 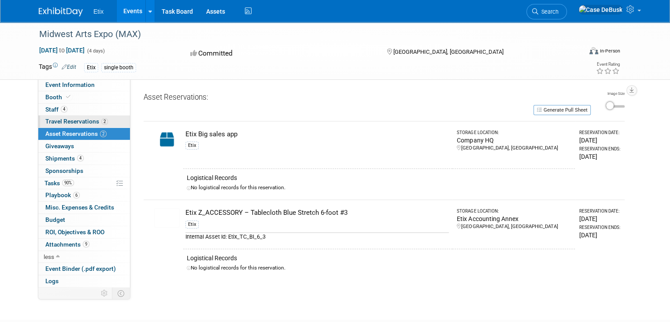 What do you see at coordinates (57, 67) in the screenshot?
I see `td: Tags` at bounding box center [57, 67].